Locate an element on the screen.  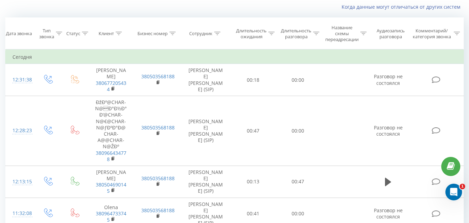
a: 380504690145 is located at coordinates (111, 187).